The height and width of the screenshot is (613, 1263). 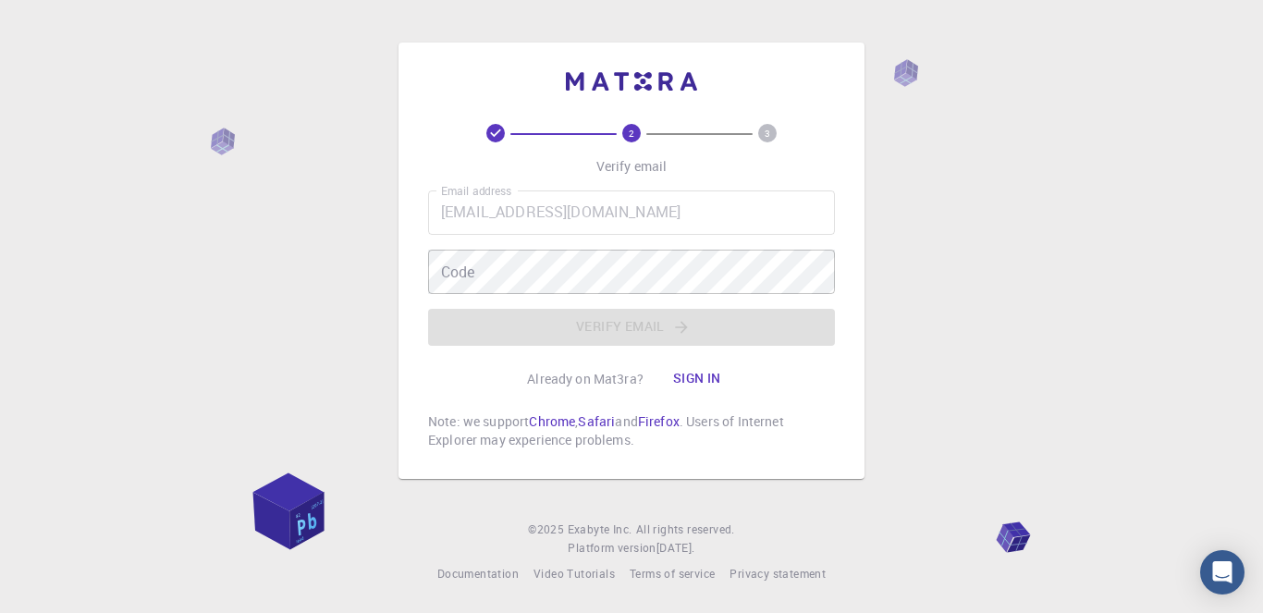 What do you see at coordinates (547, 530) in the screenshot?
I see `span: © 2025` at bounding box center [547, 530].